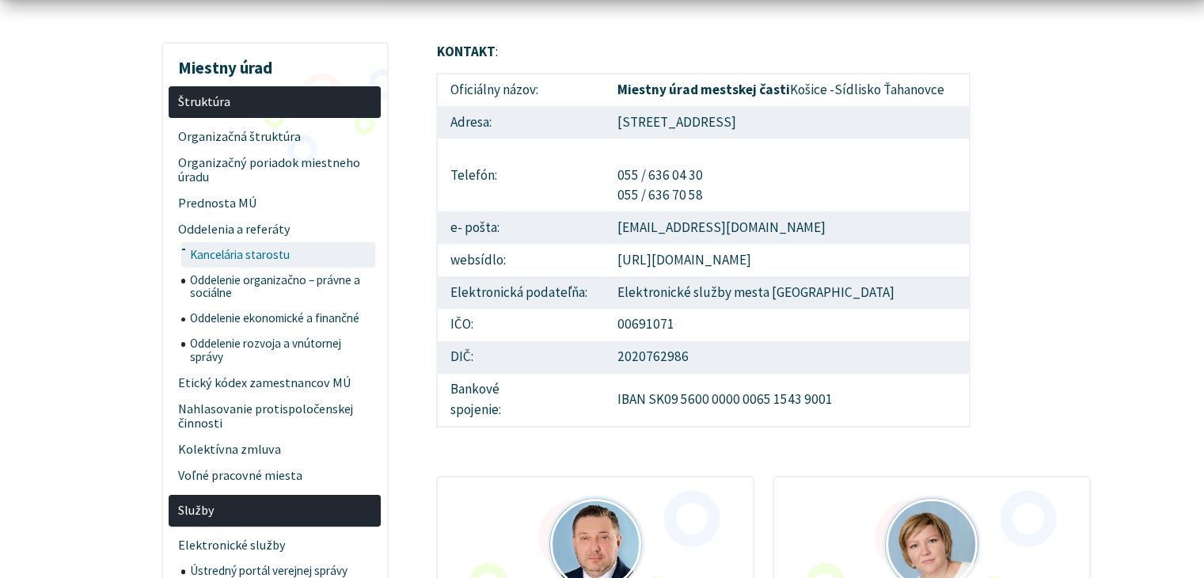 This screenshot has height=578, width=1204. I want to click on a: Oddelenie organizačno – právne a sociálne, so click(281, 286).